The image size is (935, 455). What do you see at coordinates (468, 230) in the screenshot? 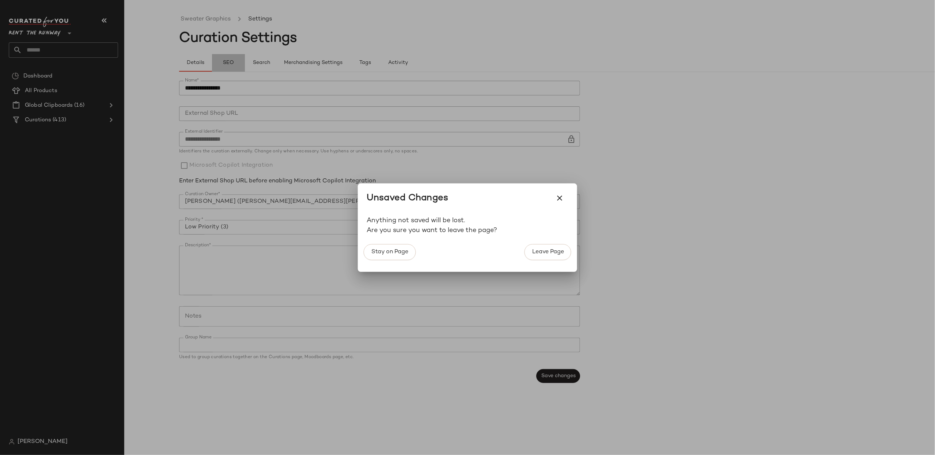
I see `p: Are you sure you want to leave the page?` at bounding box center [468, 230].